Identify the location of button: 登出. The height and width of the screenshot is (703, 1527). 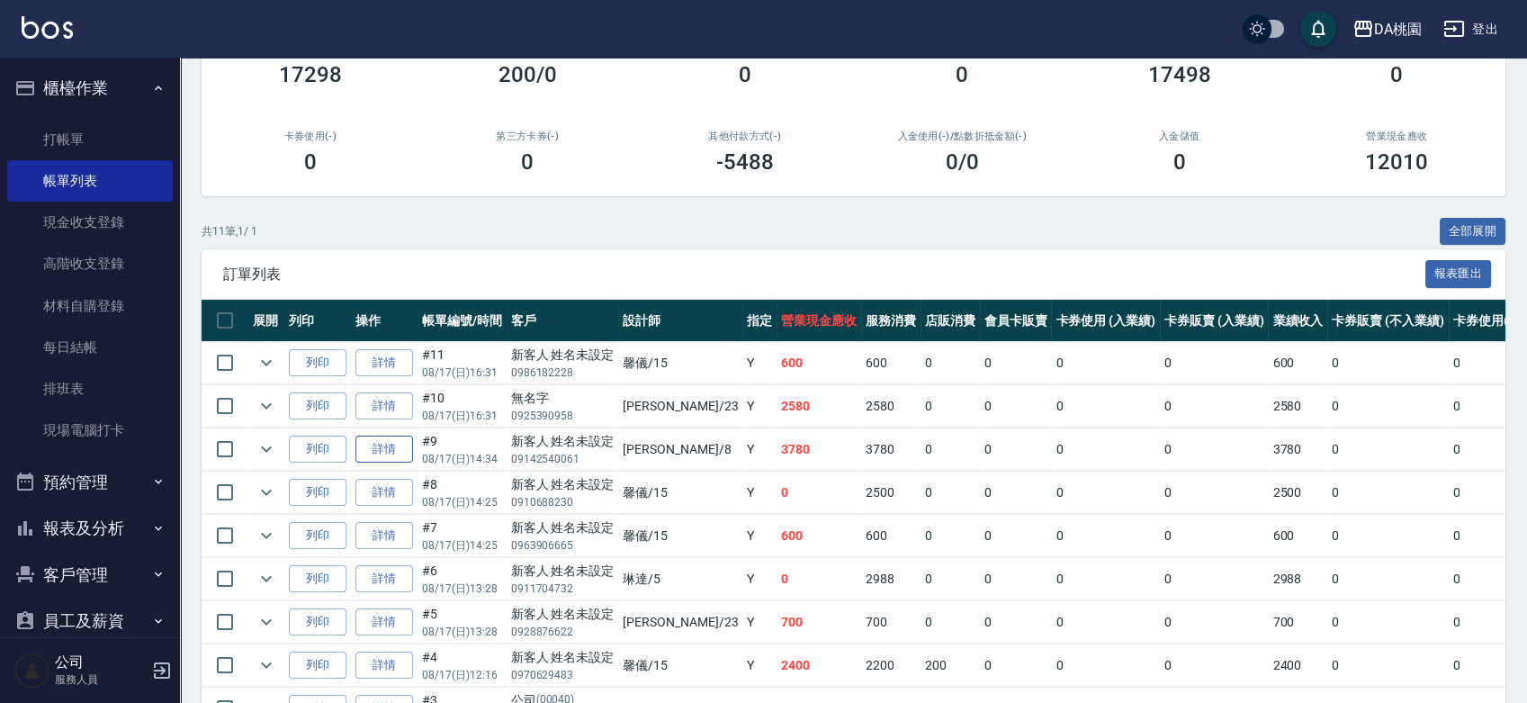
(1470, 29).